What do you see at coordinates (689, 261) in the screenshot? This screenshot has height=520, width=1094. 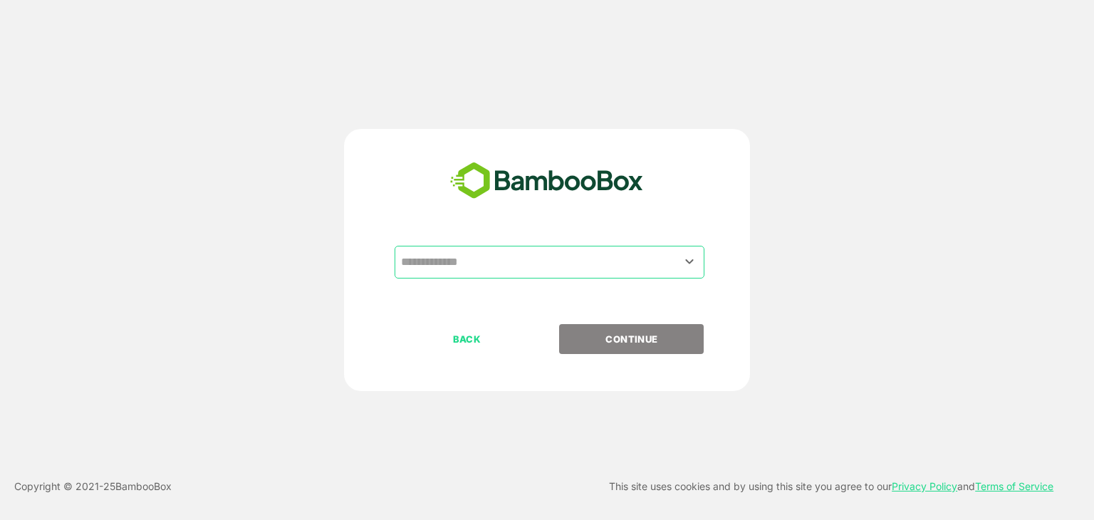 I see `button: Open` at bounding box center [689, 261].